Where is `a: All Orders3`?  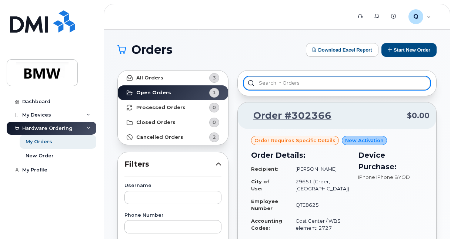
a: All Orders3 is located at coordinates (173, 78).